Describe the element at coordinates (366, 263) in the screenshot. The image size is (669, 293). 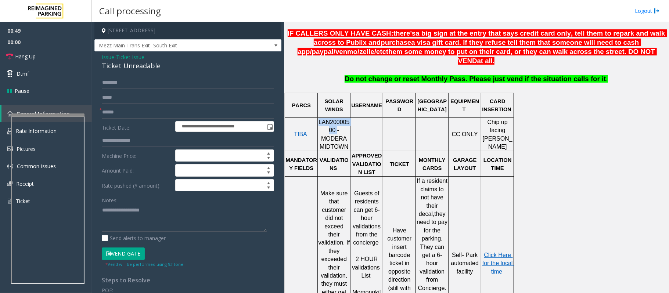
I see `span: 2 HOUR validations` at that location.